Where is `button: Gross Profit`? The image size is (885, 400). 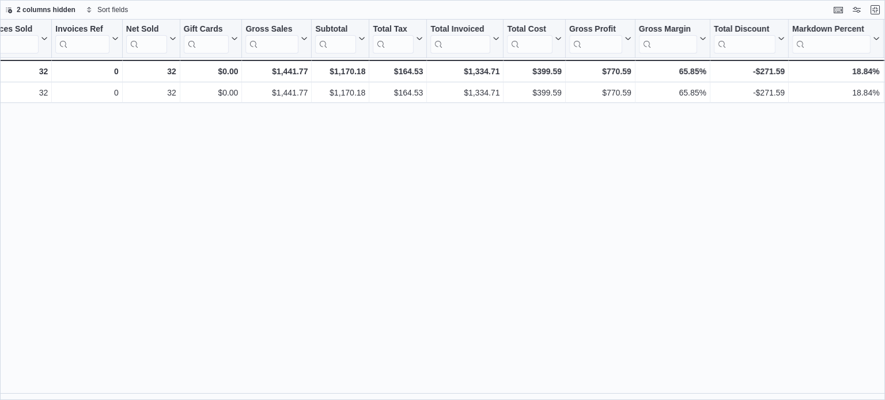 button: Gross Profit is located at coordinates (600, 39).